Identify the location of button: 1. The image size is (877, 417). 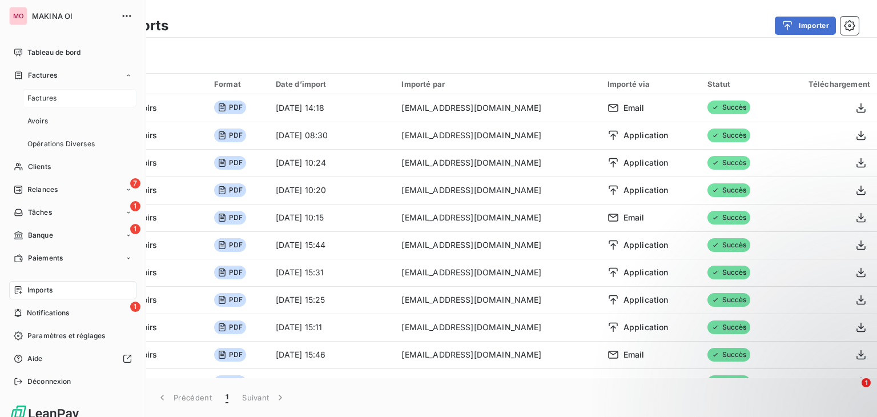
(227, 398).